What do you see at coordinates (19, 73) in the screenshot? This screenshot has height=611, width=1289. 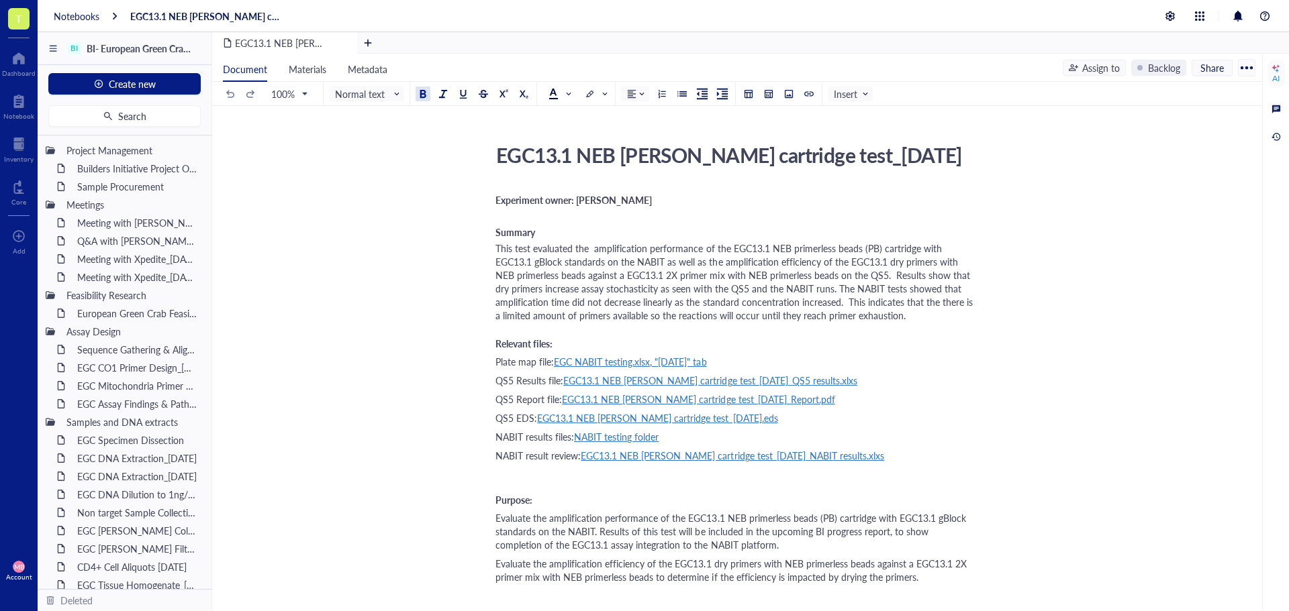 I see `div: Dashboard` at bounding box center [19, 73].